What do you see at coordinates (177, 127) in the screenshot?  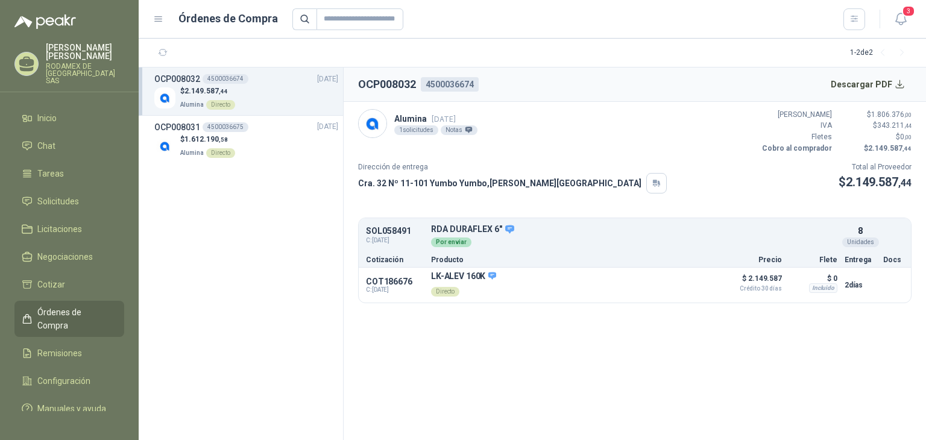 I see `h3: OCP008031` at bounding box center [177, 127].